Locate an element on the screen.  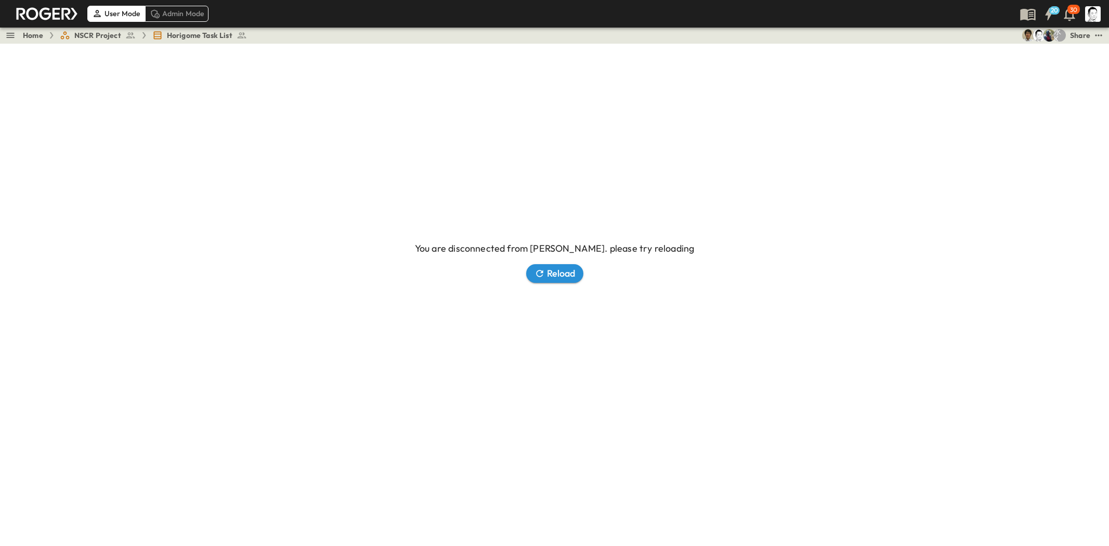
span: NSCR Project is located at coordinates (98, 35).